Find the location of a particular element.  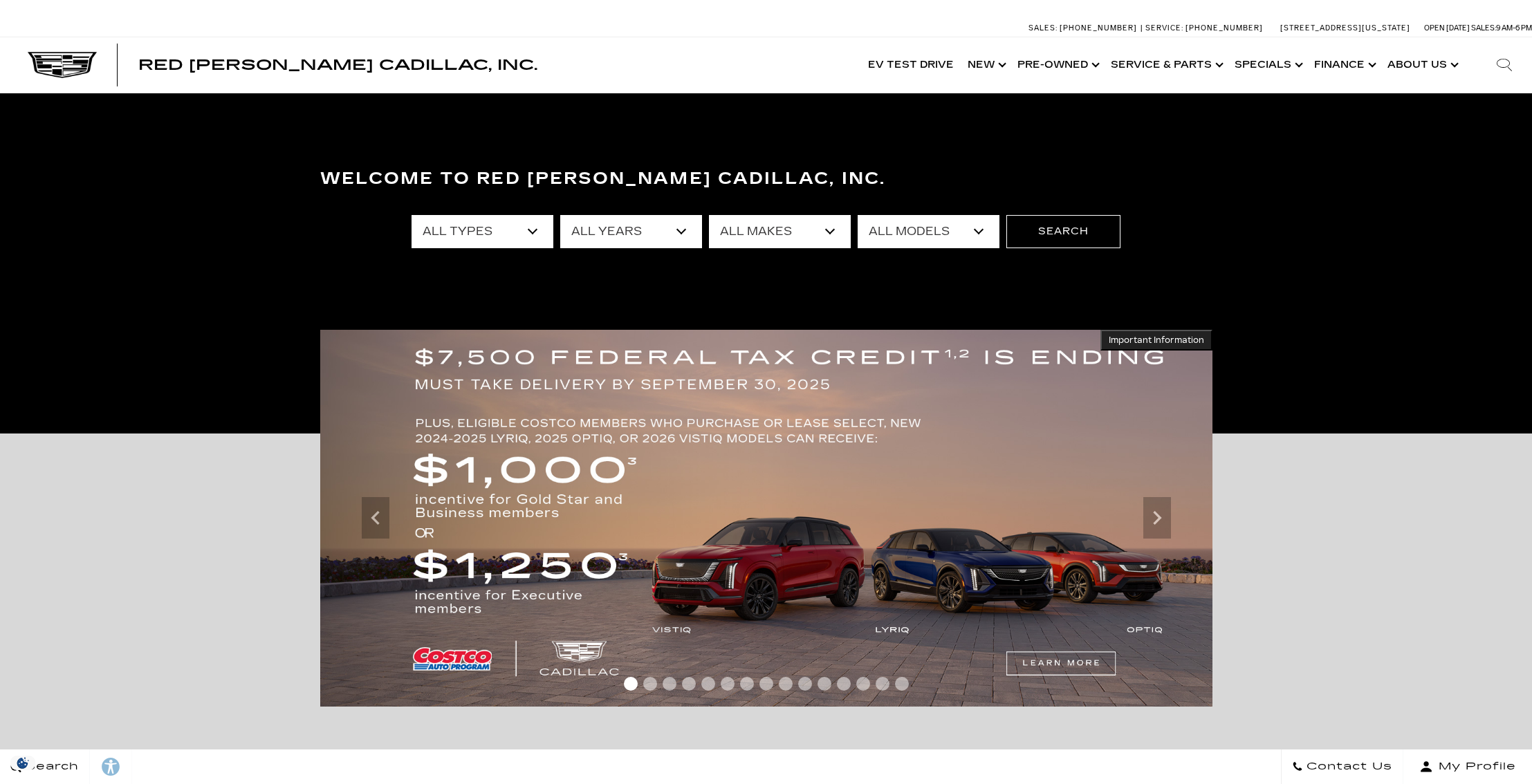

a: Specials is located at coordinates (1267, 65).